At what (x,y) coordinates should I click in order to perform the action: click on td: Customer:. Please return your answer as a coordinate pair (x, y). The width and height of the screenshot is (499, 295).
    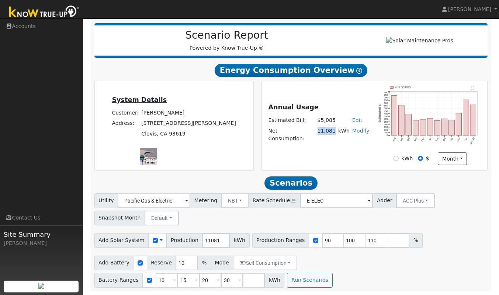
    Looking at the image, I should click on (125, 113).